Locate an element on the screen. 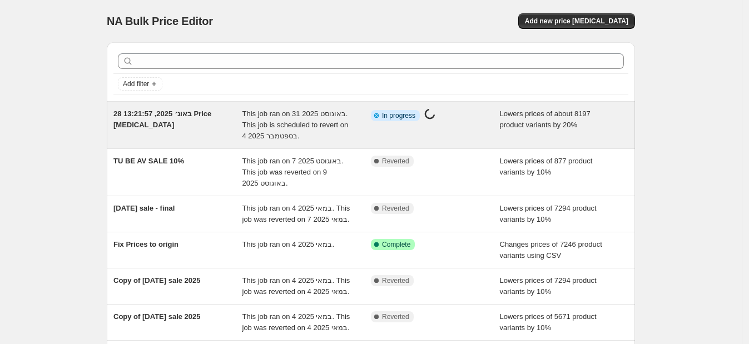 Image resolution: width=749 pixels, height=344 pixels. span: Fix Prices to origin is located at coordinates (146, 244).